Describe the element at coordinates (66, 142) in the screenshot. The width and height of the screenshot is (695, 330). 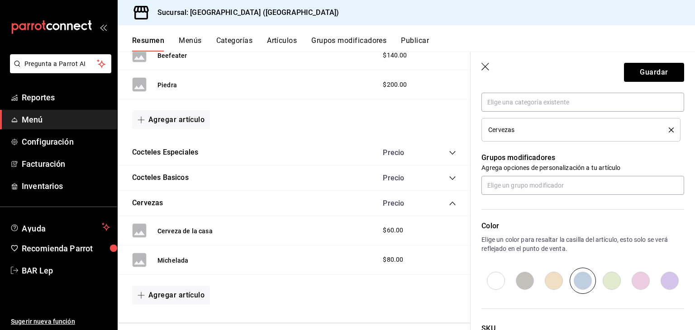
I see `span: Configuración` at that location.